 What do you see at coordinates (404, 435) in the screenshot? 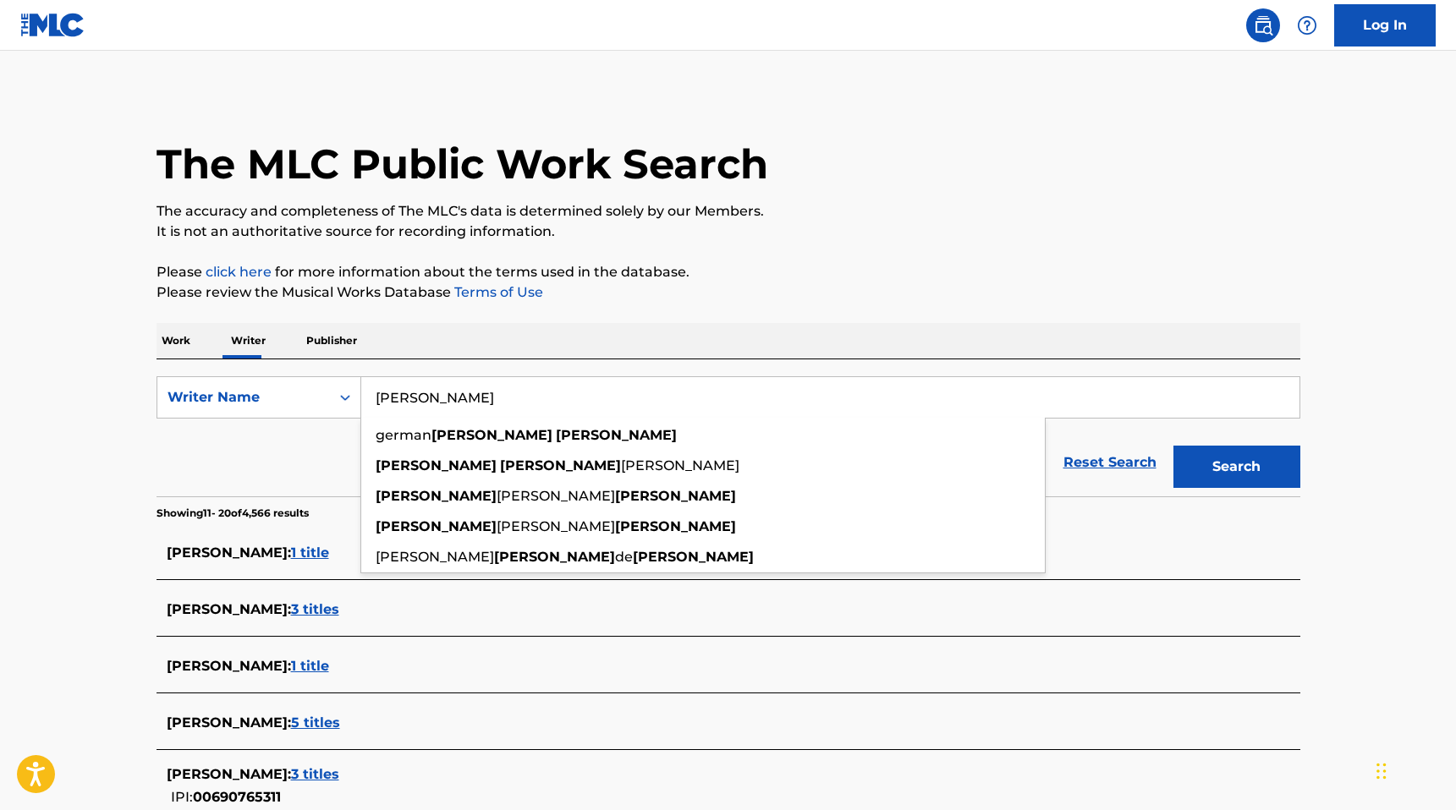
I see `span: german` at bounding box center [404, 435].